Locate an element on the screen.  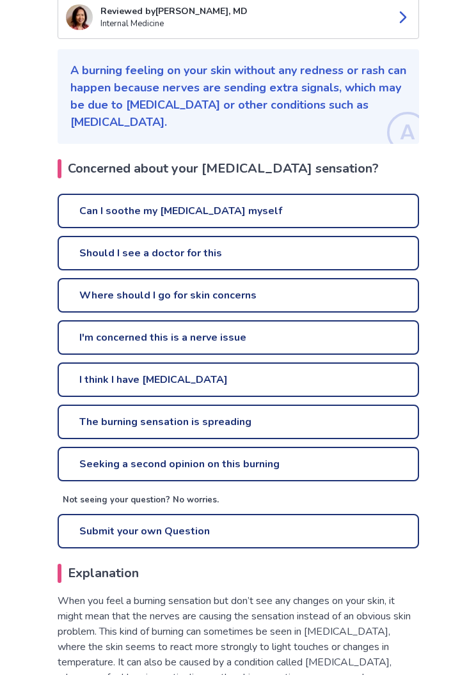
img: Suo Lee is located at coordinates (79, 17).